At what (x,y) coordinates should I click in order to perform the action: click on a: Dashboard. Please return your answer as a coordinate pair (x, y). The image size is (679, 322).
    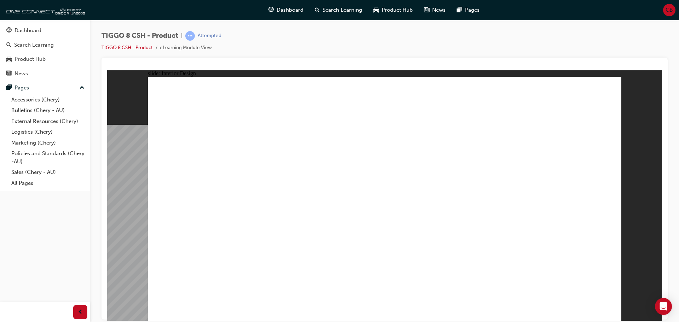
    Looking at the image, I should click on (45, 30).